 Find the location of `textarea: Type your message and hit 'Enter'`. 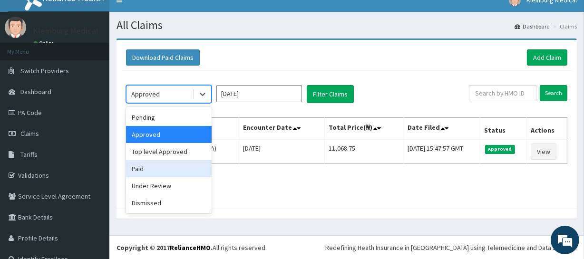

textarea: Type your message and hit 'Enter' is located at coordinates (93, 181).